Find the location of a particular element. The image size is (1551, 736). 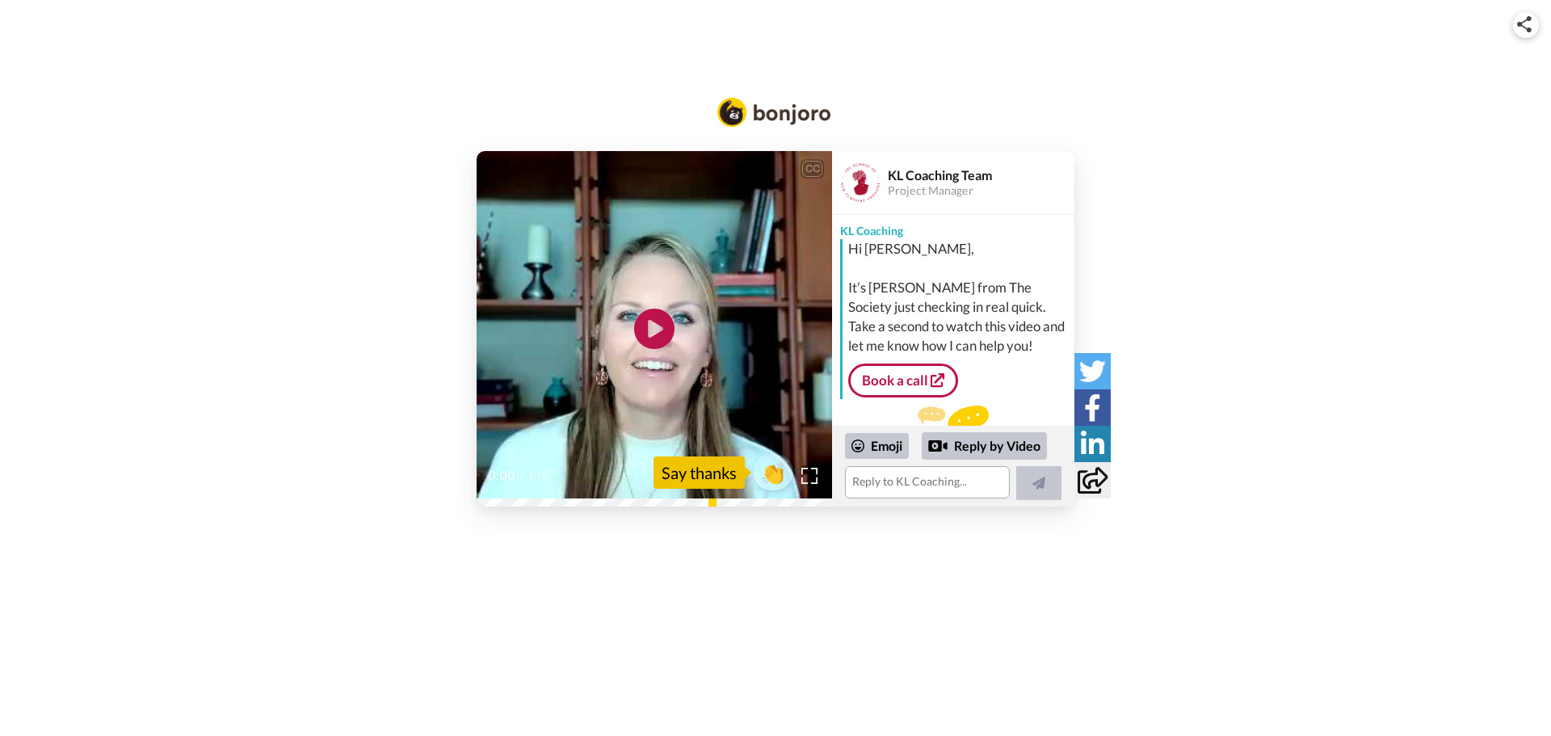

span: 0:00 is located at coordinates (502, 476).